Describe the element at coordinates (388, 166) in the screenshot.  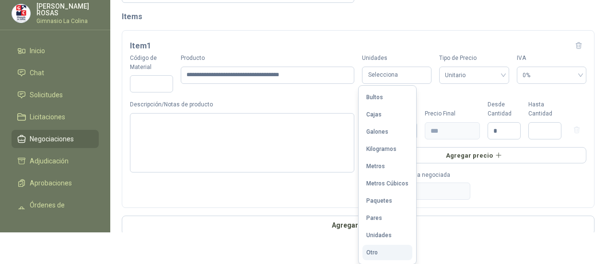
I see `button: Metros` at that location.